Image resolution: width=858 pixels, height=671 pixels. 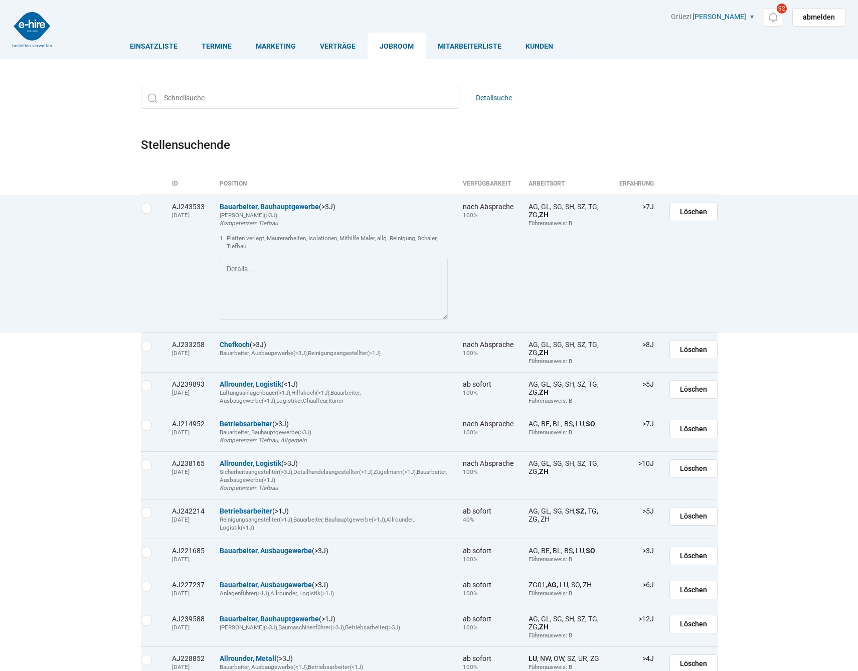 I want to click on small: (>1J), (>1J), (>1J), , ,, so click(x=290, y=397).